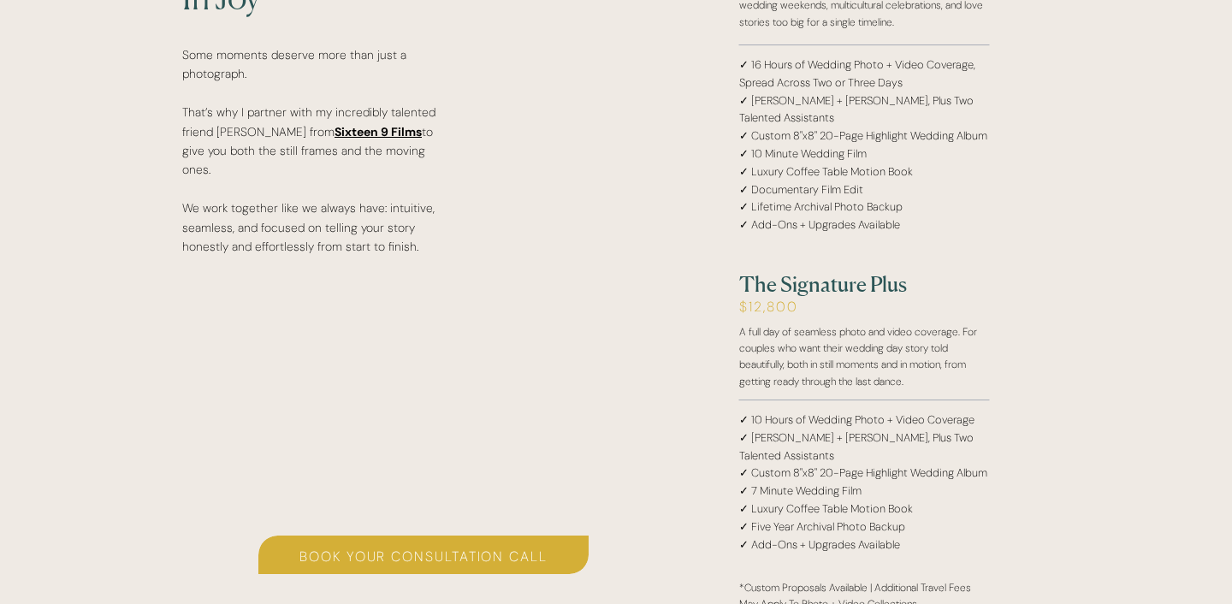  I want to click on p: A full day of seamless photo and video coverage. For couples who want their wedding day story tol..., so click(864, 354).